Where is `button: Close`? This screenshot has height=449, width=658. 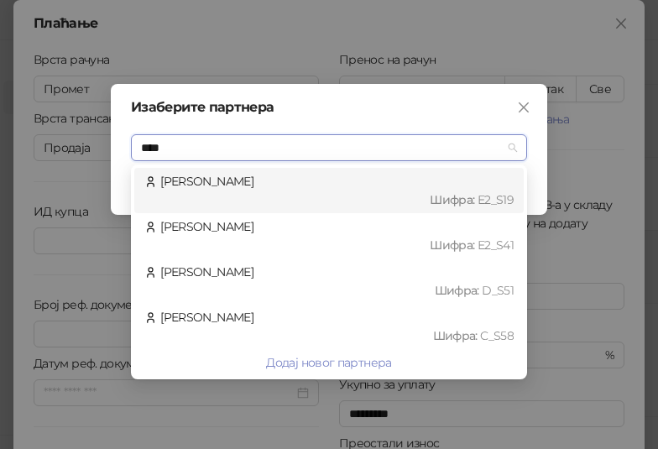
button: Close is located at coordinates (524, 107).